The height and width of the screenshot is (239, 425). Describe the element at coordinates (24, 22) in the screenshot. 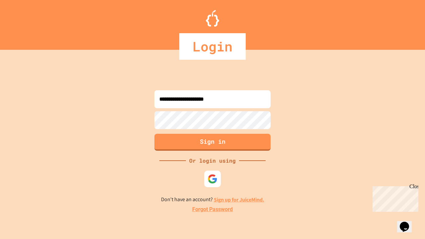

I see `div: Chat with us now!Close` at that location.